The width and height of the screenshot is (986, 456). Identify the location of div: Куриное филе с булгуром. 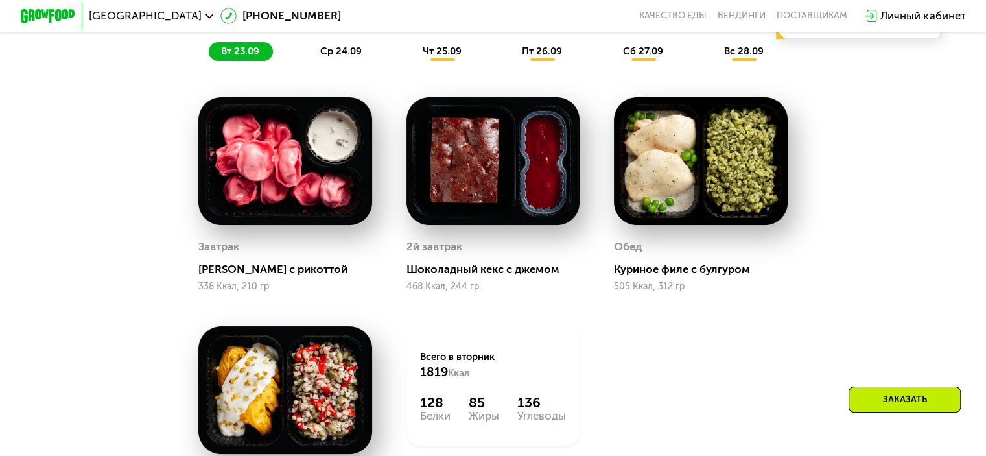
(706, 269).